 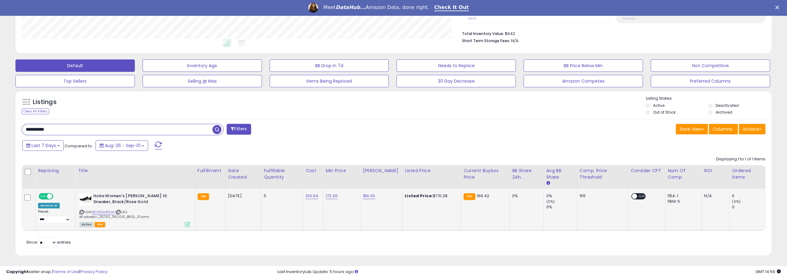 I want to click on b: Total Inventory Value:, so click(x=482, y=33).